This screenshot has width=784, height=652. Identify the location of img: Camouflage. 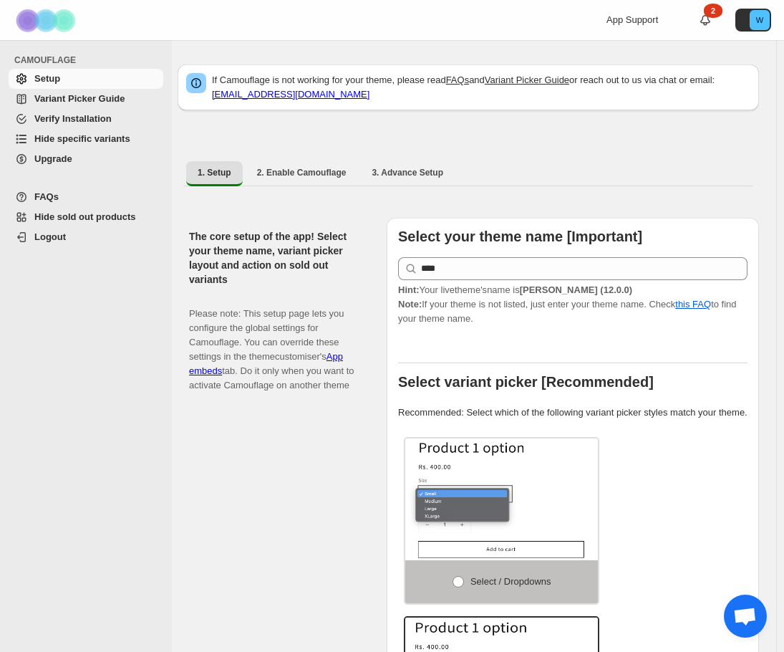
(47, 20).